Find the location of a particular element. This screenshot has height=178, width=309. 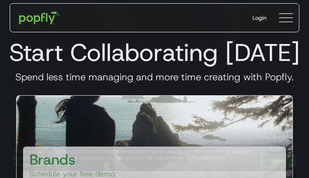

h3: Spend less time managing and more time creating with Popfly. is located at coordinates (154, 77).